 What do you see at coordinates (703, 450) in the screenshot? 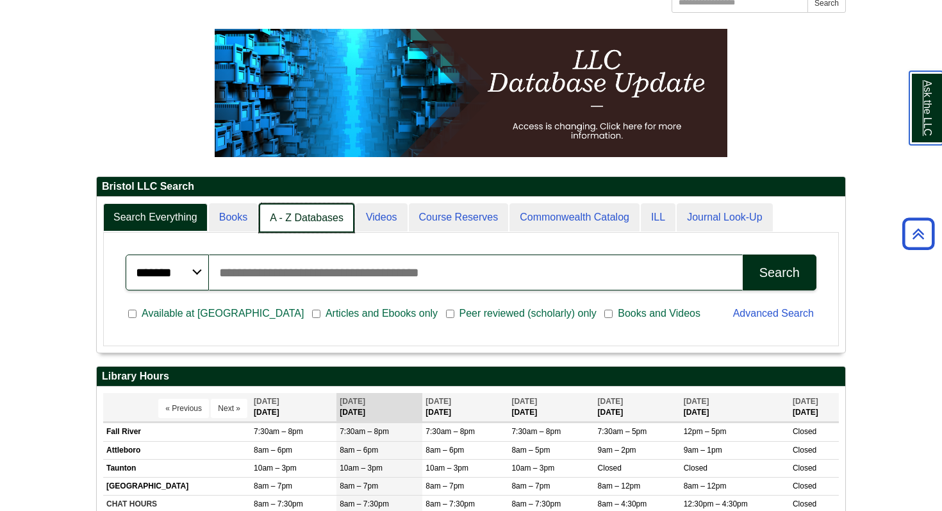
I see `span: 9am – 1pm` at bounding box center [703, 450].